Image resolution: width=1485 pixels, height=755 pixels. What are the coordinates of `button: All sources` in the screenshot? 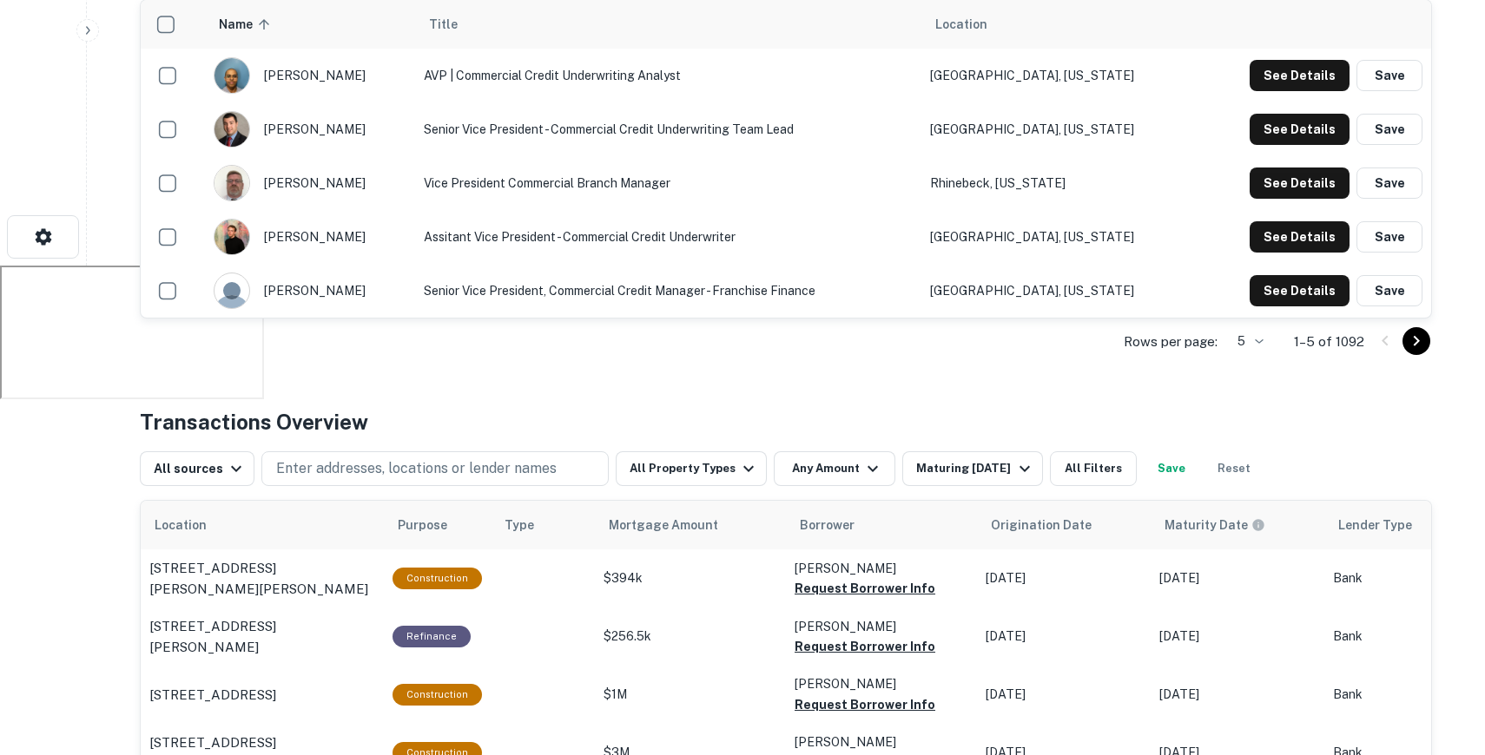 It's located at (197, 469).